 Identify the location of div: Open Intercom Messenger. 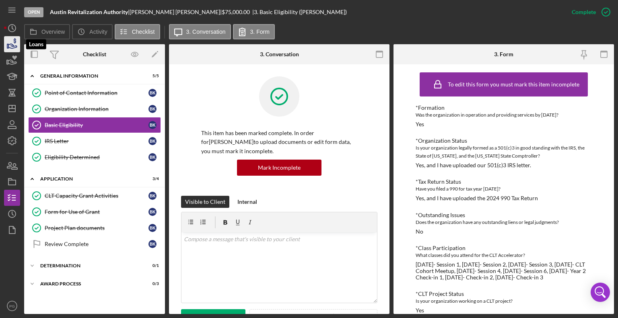
(600, 292).